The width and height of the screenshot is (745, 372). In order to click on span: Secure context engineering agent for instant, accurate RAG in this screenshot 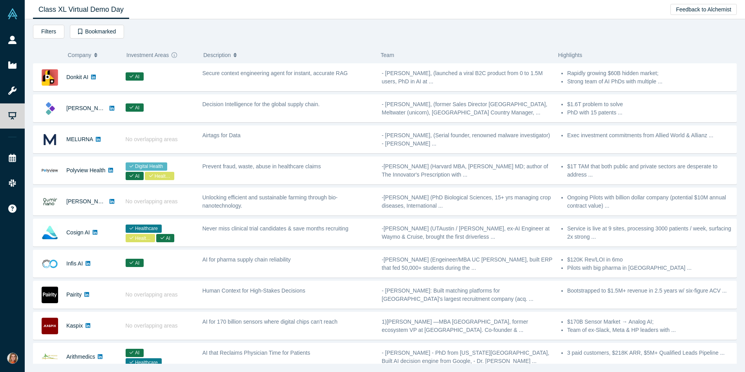, I will do `click(275, 73)`.